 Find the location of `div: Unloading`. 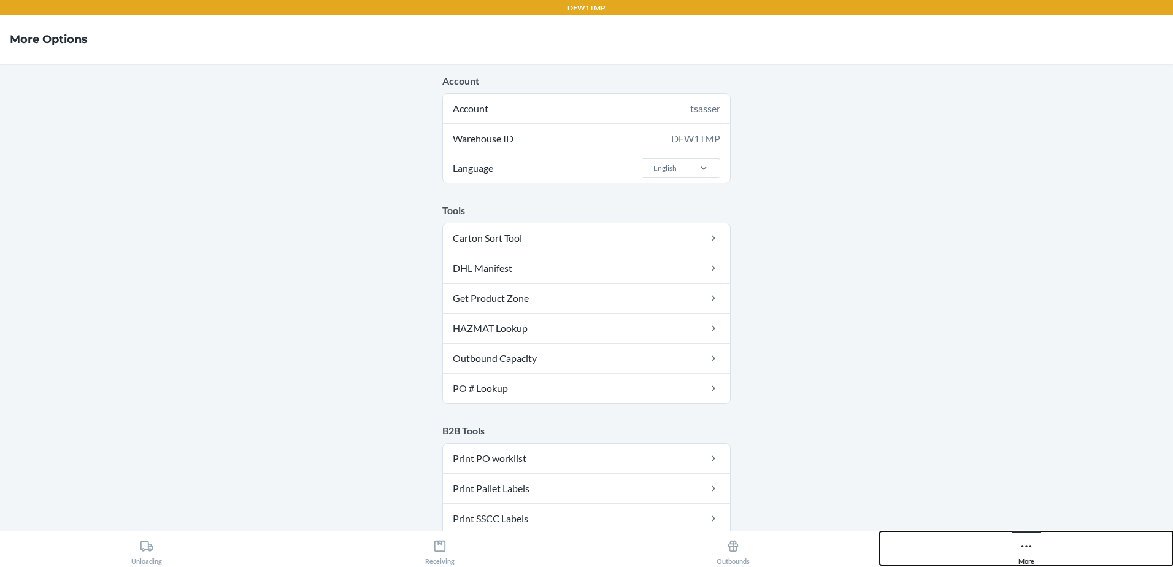

div: Unloading is located at coordinates (147, 550).